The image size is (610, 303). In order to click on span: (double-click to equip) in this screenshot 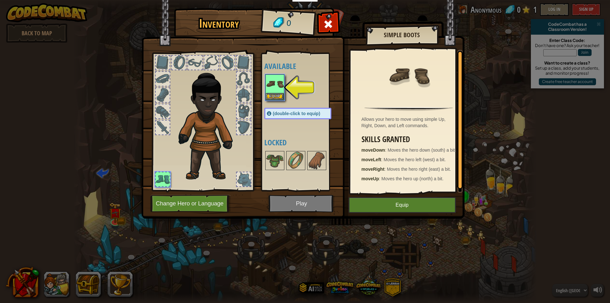, I will do `click(296, 113)`.